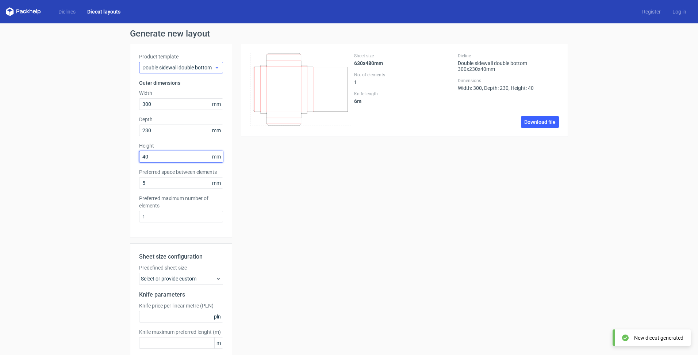  I want to click on h3: Outer dimensions, so click(181, 83).